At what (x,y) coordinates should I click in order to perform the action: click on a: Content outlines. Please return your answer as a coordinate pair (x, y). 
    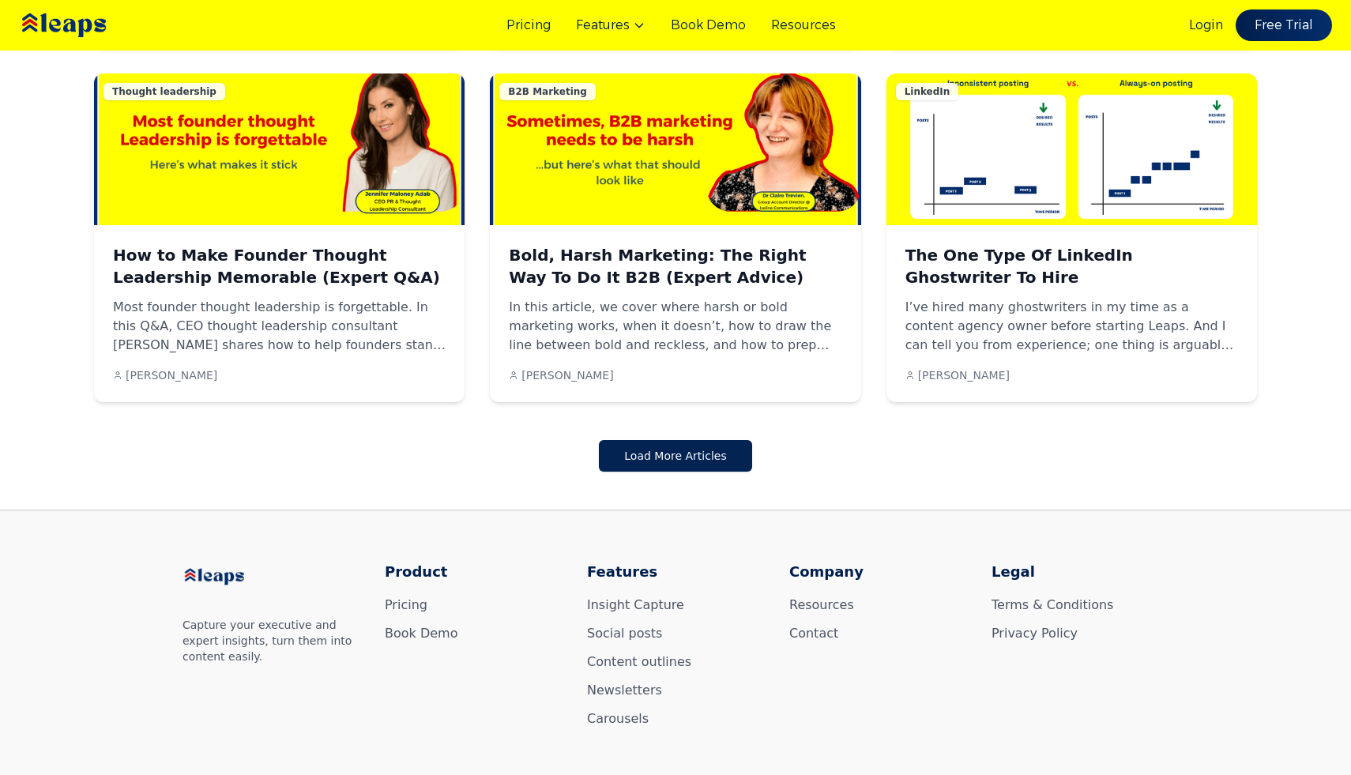
    Looking at the image, I should click on (639, 661).